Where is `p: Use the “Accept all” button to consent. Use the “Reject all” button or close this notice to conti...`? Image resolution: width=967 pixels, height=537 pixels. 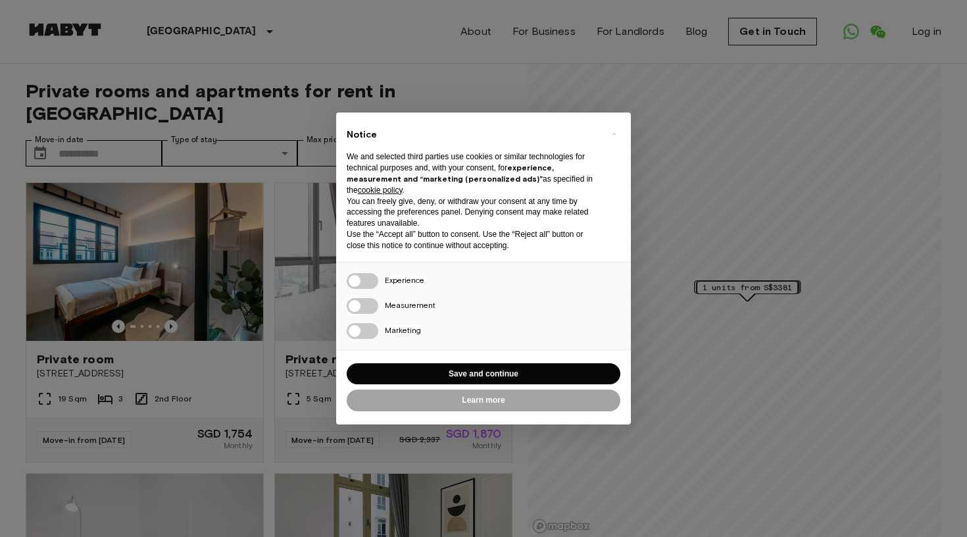 p: Use the “Accept all” button to consent. Use the “Reject all” button or close this notice to conti... is located at coordinates (473, 240).